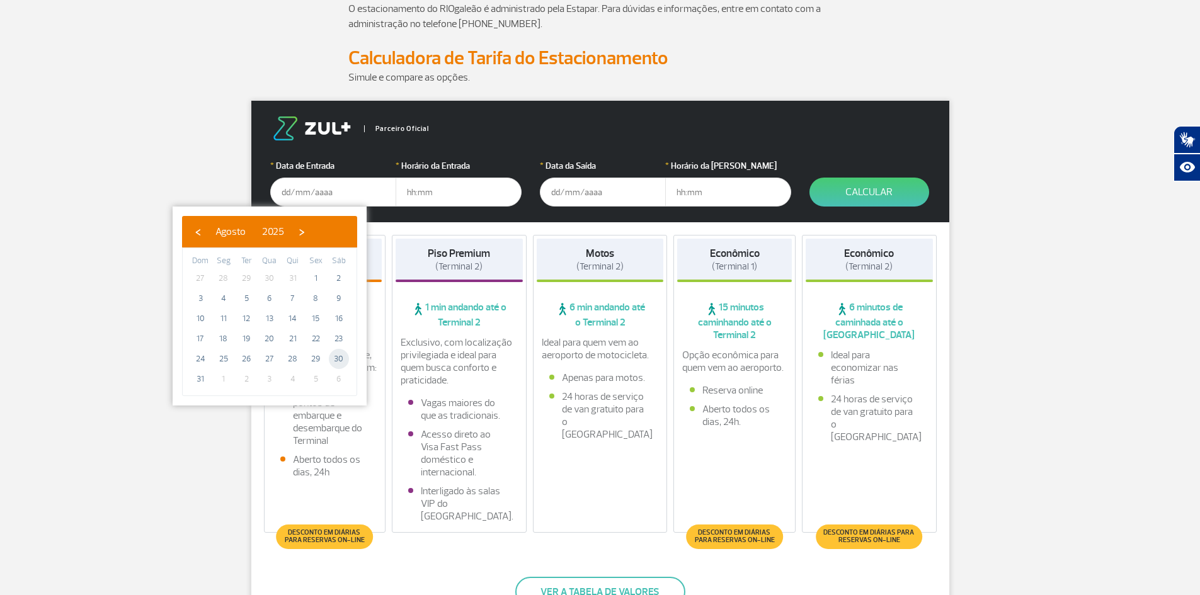  What do you see at coordinates (270, 339) in the screenshot?
I see `span: 20` at bounding box center [270, 339].